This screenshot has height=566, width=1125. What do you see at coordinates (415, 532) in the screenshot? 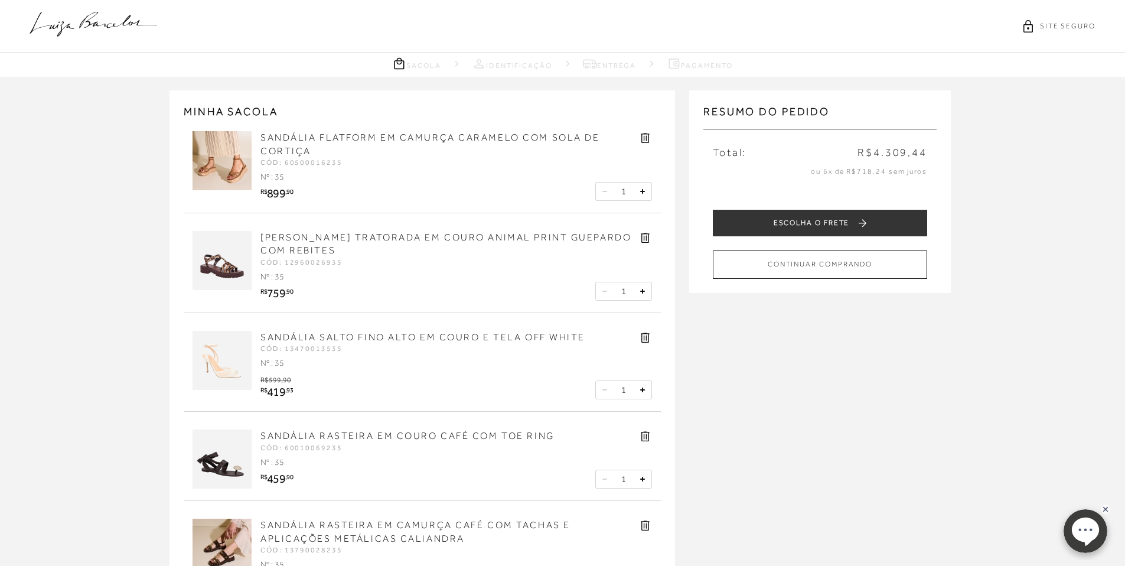
I see `a: SANDÁLIA RASTEIRA EM CAMURÇA CAFÉ COM TACHAS E APLICAÇÕES METÁLICAS CALIANDRA` at bounding box center [415, 532].